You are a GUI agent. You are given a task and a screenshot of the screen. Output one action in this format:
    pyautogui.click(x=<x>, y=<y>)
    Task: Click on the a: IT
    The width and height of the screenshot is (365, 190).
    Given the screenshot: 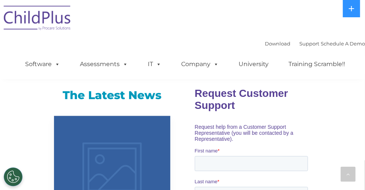 What is the action you would take?
    pyautogui.click(x=155, y=64)
    